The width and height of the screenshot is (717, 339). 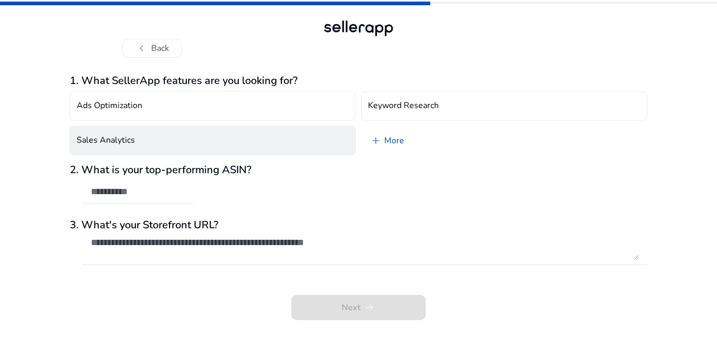 I want to click on button: chevron_leftBack, so click(x=152, y=48).